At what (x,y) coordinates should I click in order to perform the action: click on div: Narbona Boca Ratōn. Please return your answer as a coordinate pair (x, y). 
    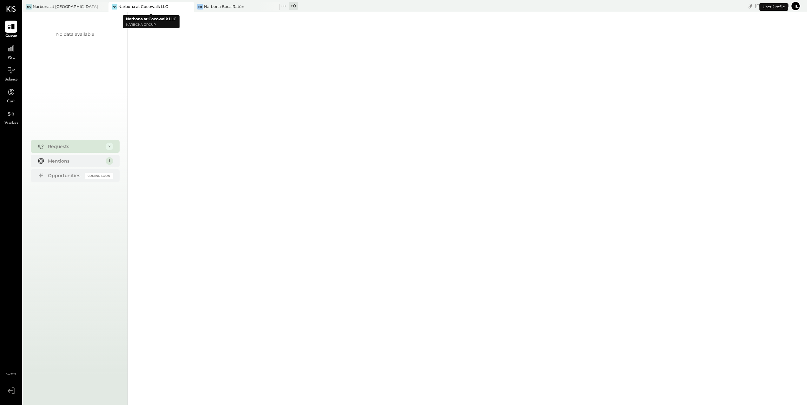
    Looking at the image, I should click on (224, 6).